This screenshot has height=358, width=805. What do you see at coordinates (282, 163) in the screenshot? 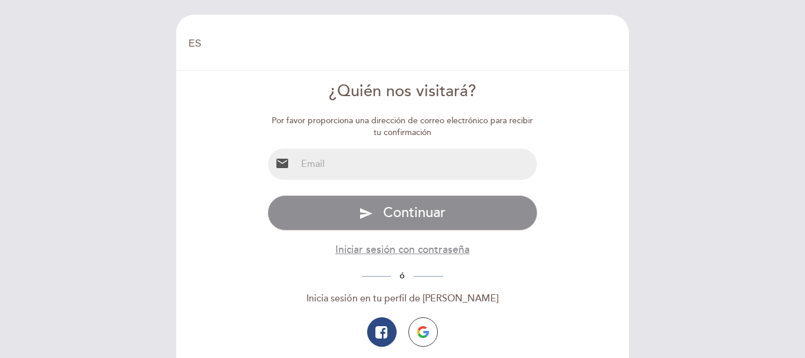
I see `i: email` at bounding box center [282, 163].